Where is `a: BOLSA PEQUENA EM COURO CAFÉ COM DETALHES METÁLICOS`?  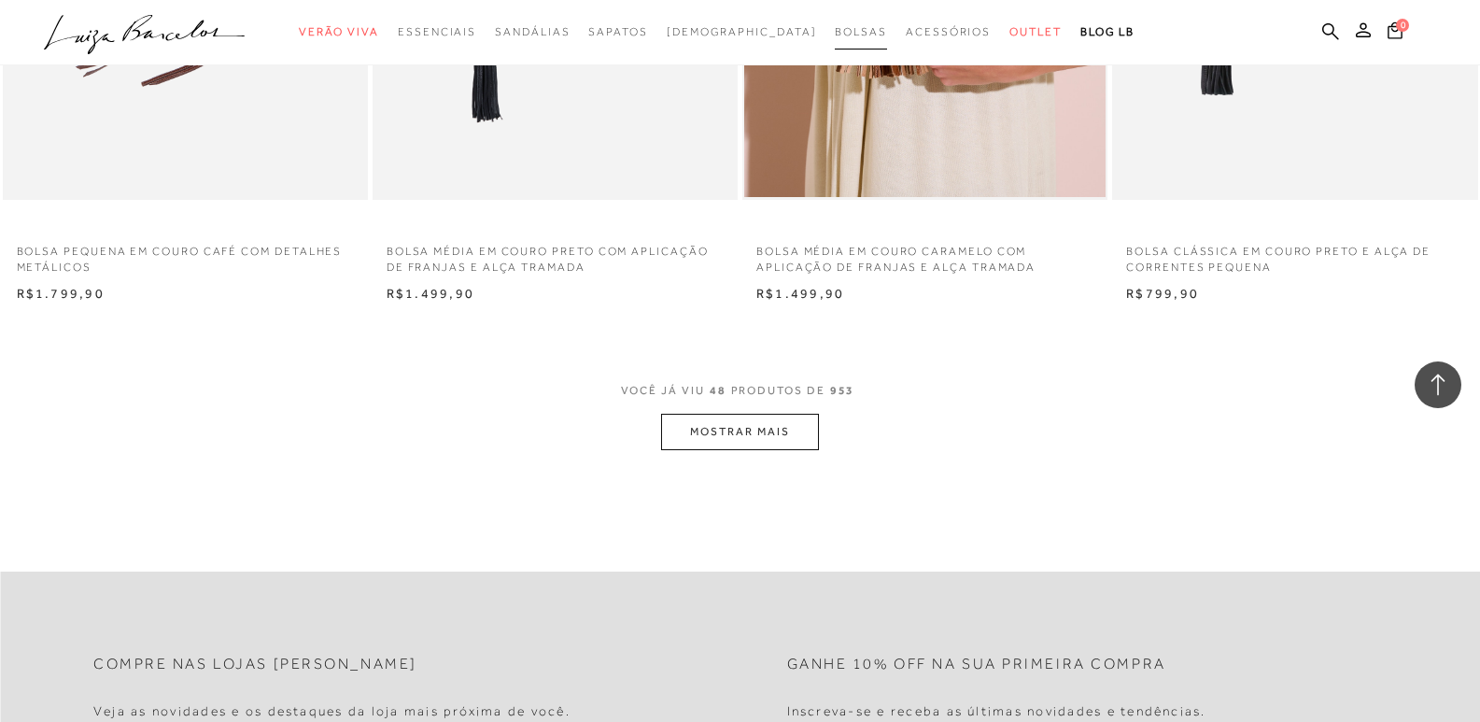
a: BOLSA PEQUENA EM COURO CAFÉ COM DETALHES METÁLICOS is located at coordinates (185, 254).